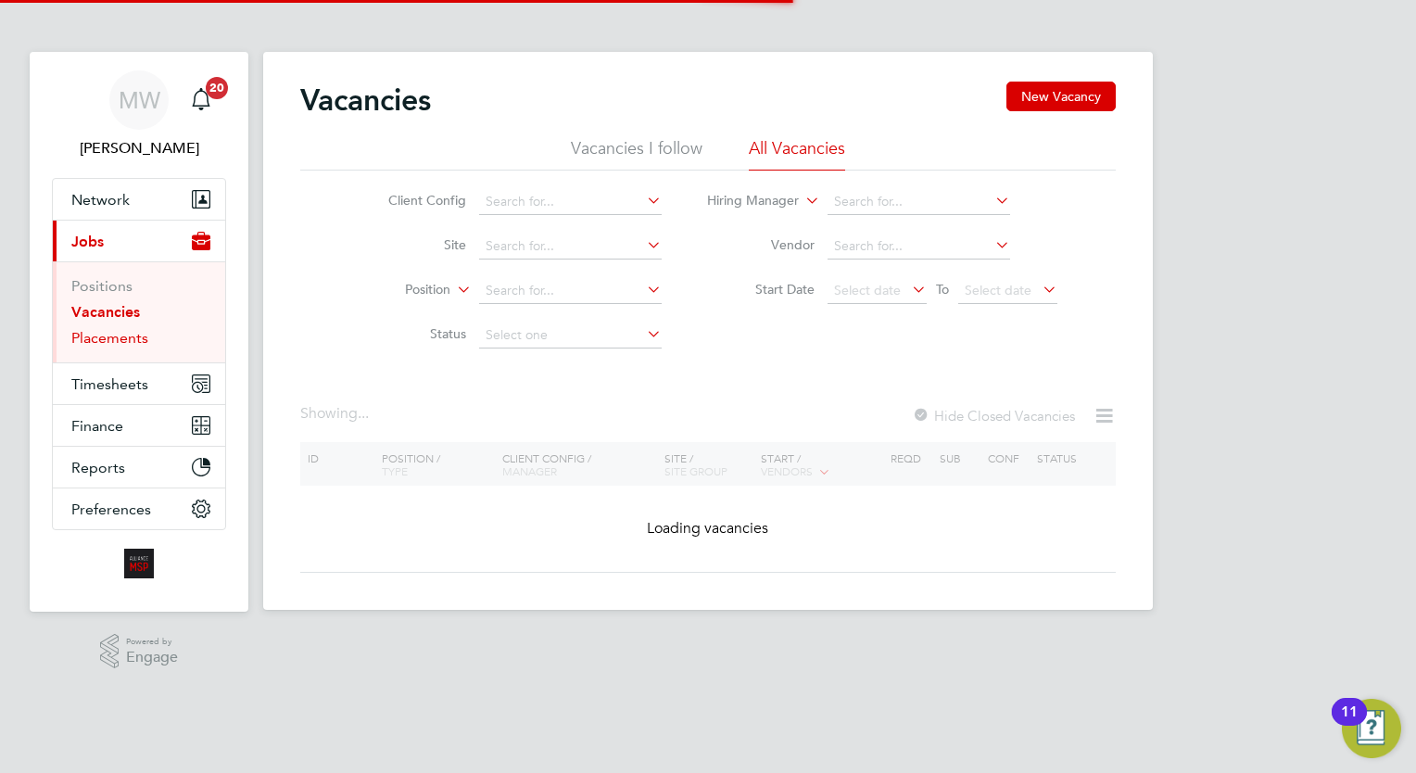  What do you see at coordinates (87, 241) in the screenshot?
I see `span: Jobs` at bounding box center [87, 241].